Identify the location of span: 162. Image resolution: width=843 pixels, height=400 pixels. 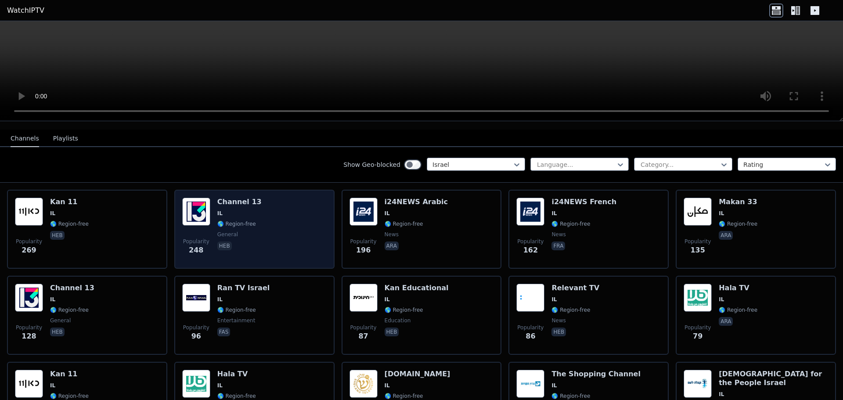
(530, 250).